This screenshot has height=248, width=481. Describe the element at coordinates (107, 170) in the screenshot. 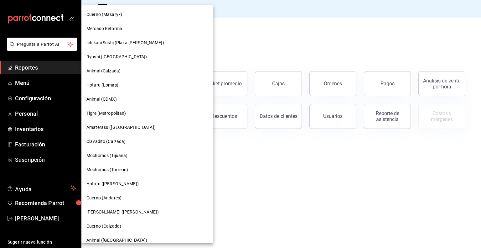

I see `span: Mochomos (Torreon)` at that location.